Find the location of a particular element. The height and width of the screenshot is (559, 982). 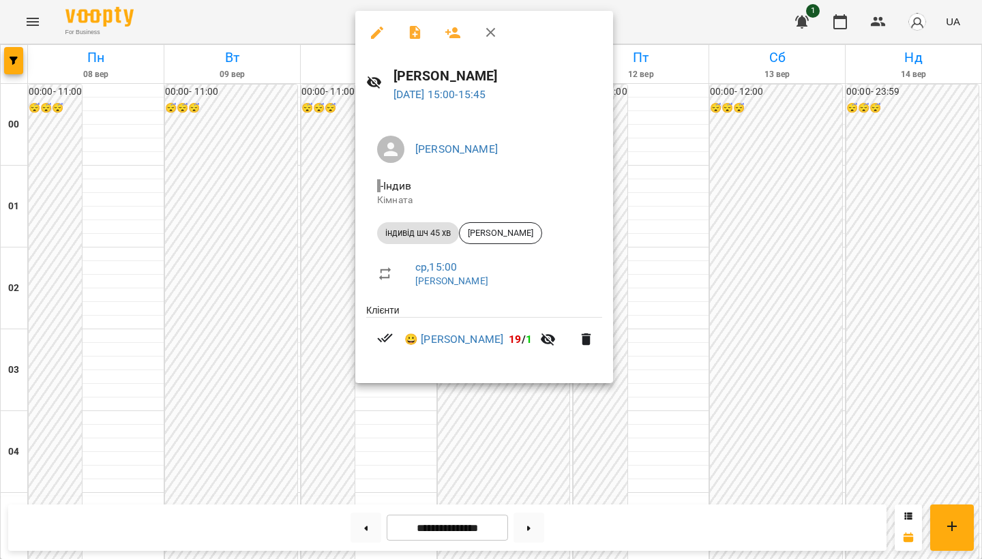

span: - Індив is located at coordinates (396, 186).